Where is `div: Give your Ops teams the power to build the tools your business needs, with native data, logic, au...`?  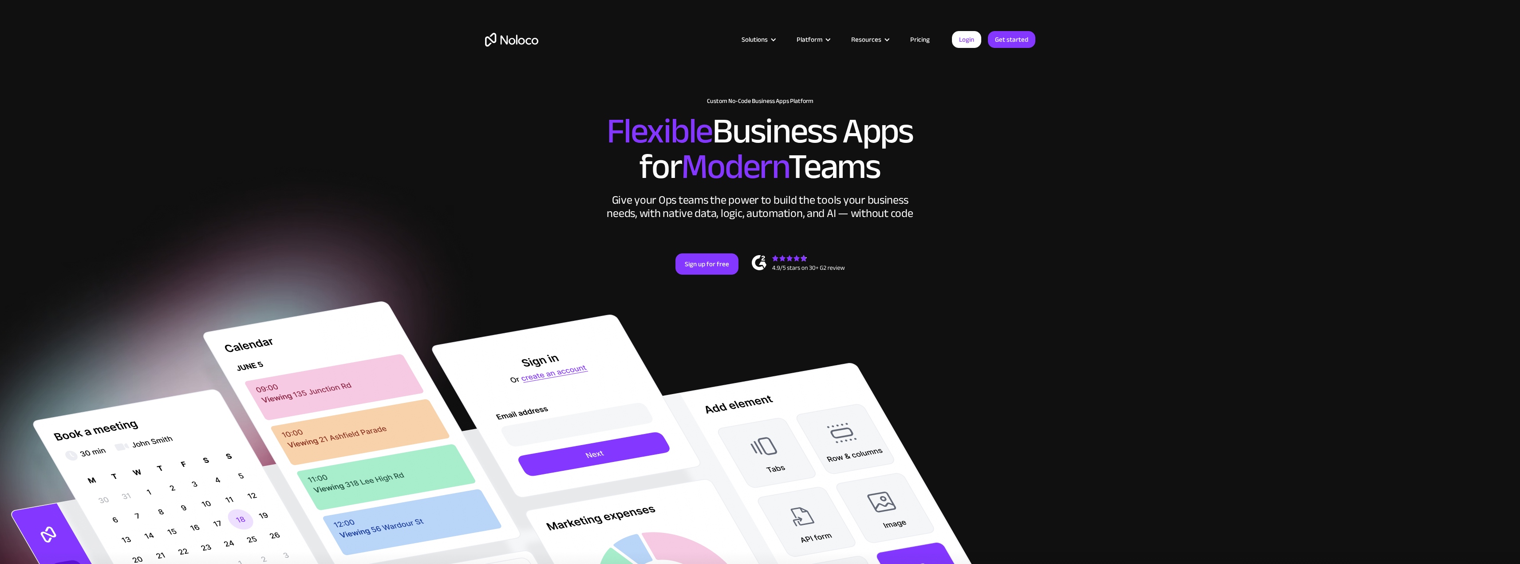 div: Give your Ops teams the power to build the tools your business needs, with native data, logic, au... is located at coordinates (760, 207).